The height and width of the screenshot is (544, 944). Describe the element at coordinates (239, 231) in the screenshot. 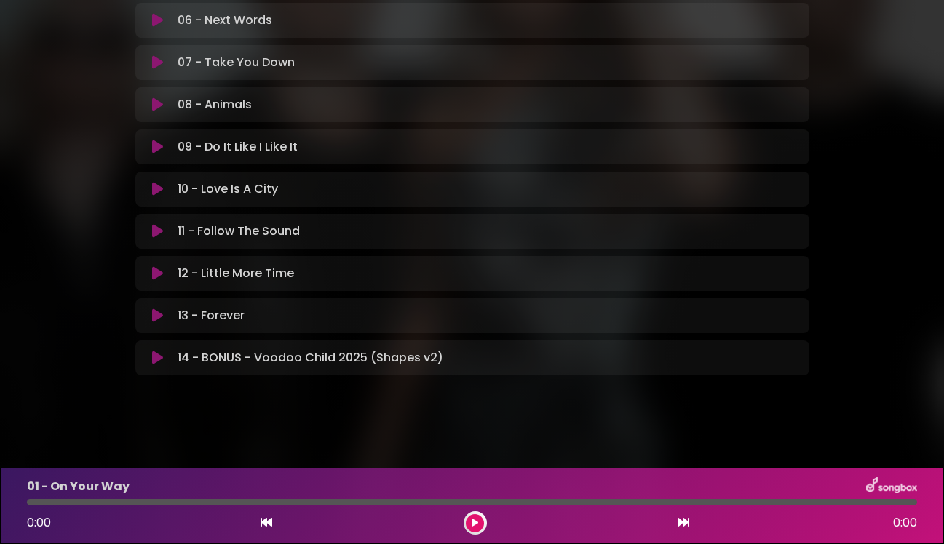

I see `p: 11 - Follow The Sound` at that location.